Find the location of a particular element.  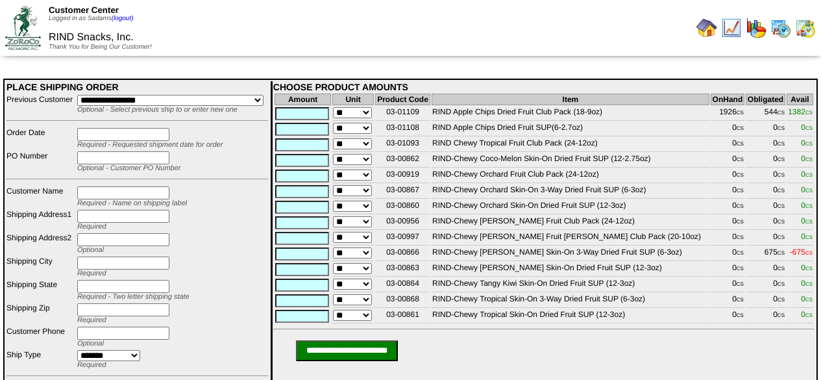

td: 03-00997 is located at coordinates (402, 238).